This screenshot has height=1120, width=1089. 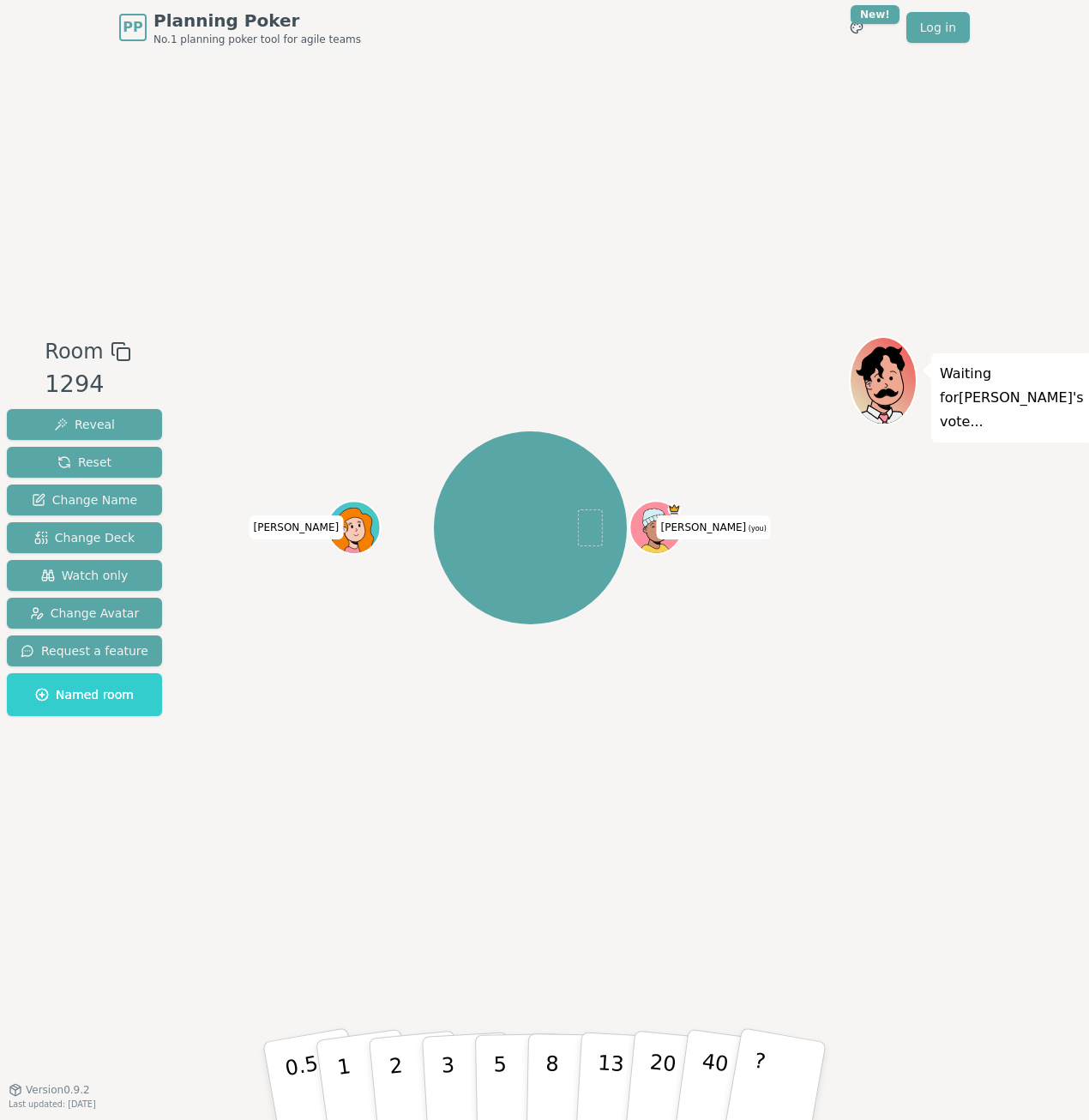 I want to click on div: New!, so click(x=875, y=15).